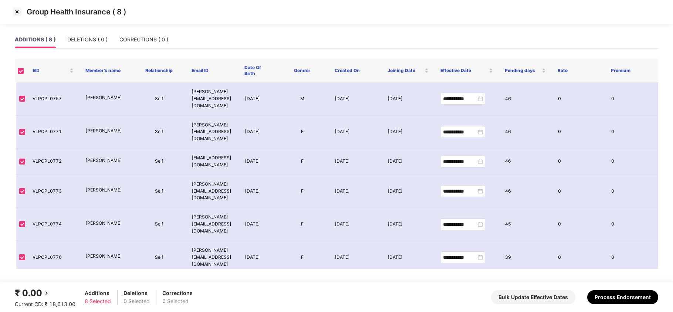 The image size is (673, 312). I want to click on th: Created On, so click(355, 71).